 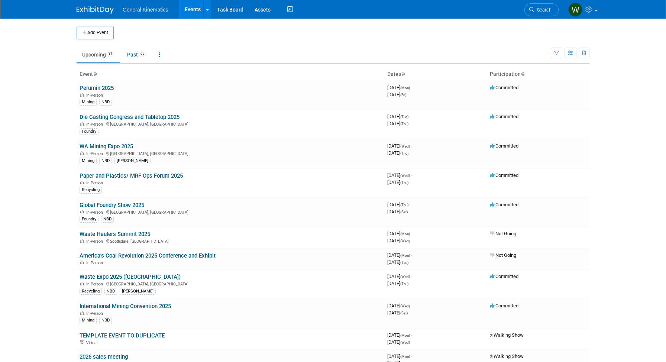 I want to click on a: Past65, so click(x=137, y=55).